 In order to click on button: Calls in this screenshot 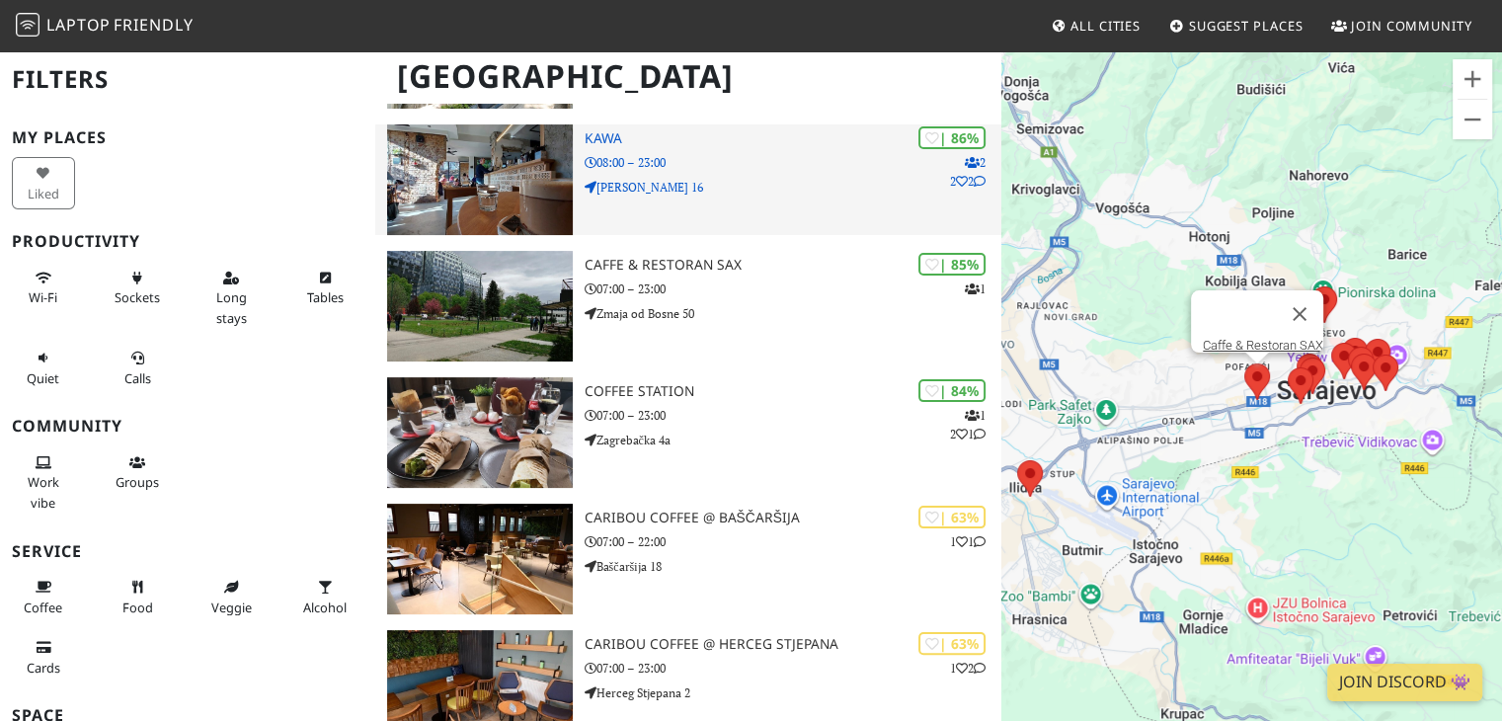, I will do `click(137, 367)`.